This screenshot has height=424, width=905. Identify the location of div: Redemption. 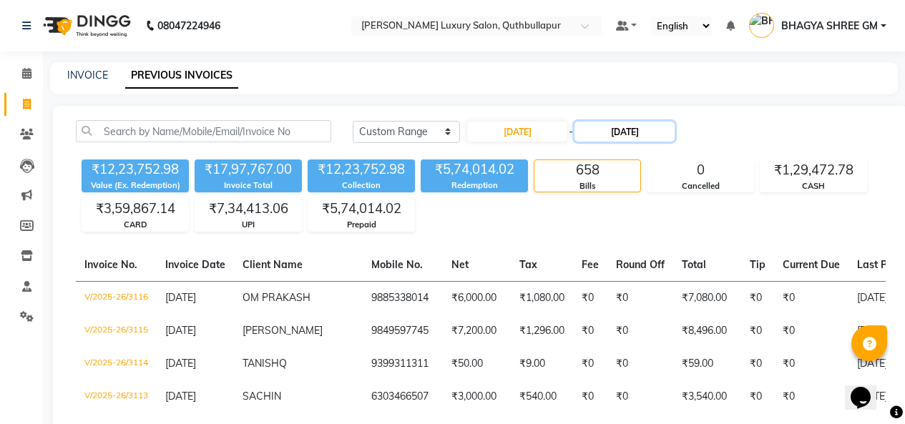
(474, 185).